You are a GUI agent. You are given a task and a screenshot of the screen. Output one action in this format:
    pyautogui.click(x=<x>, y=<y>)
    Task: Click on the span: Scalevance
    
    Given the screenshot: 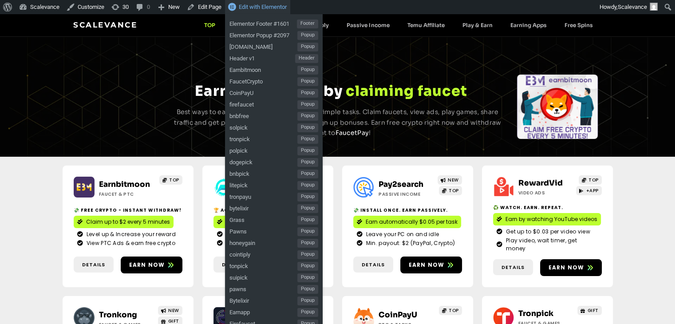 What is the action you would take?
    pyautogui.click(x=632, y=7)
    